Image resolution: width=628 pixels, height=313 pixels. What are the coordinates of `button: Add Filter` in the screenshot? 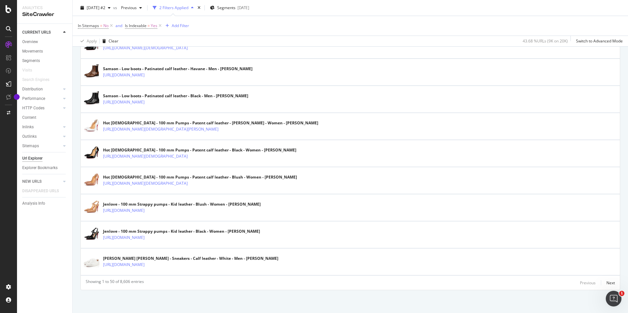 It's located at (176, 26).